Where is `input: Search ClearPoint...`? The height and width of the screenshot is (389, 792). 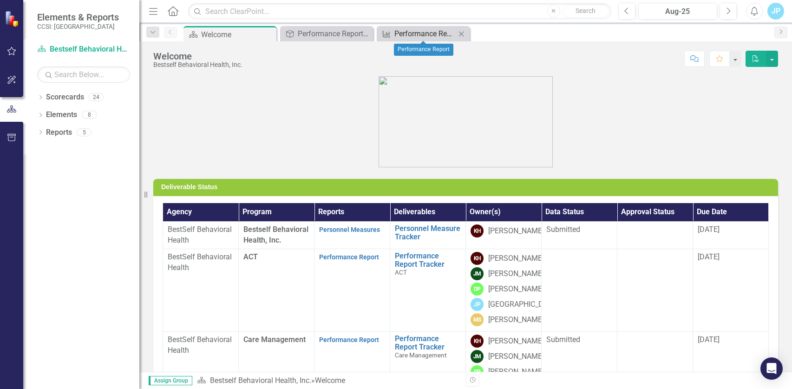 input: Search ClearPoint... is located at coordinates (400, 11).